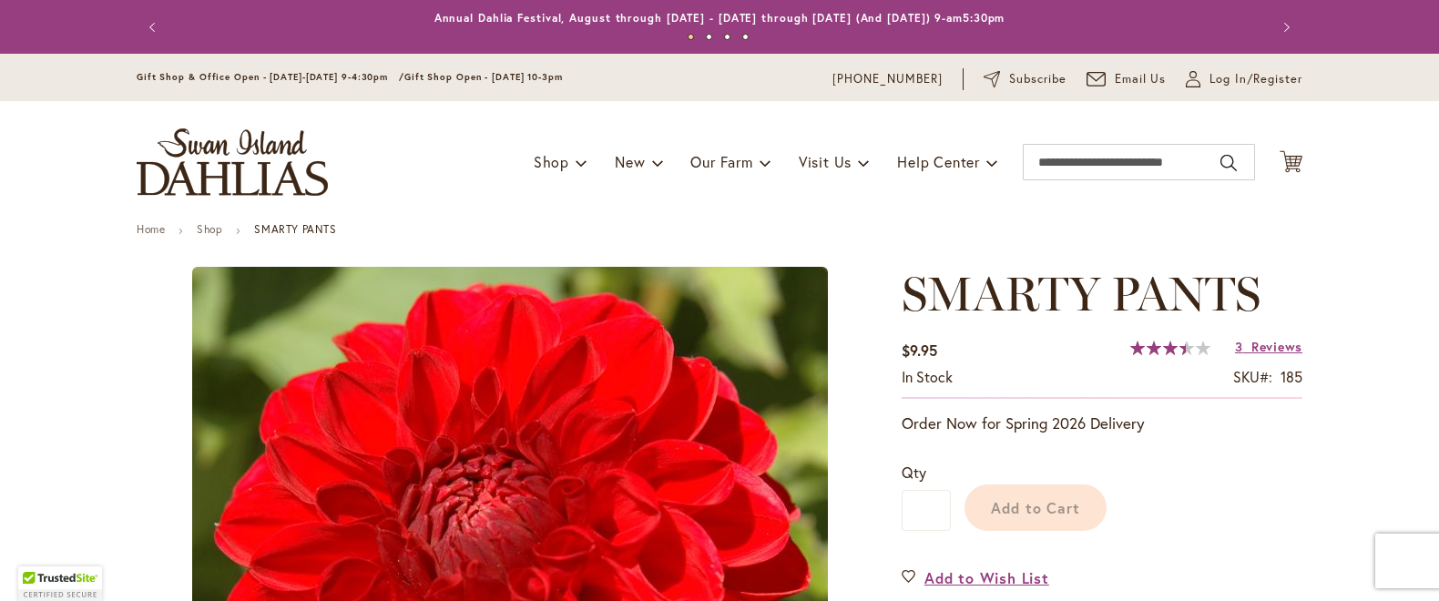 This screenshot has width=1439, height=601. What do you see at coordinates (913, 472) in the screenshot?
I see `span: Qty` at bounding box center [913, 472].